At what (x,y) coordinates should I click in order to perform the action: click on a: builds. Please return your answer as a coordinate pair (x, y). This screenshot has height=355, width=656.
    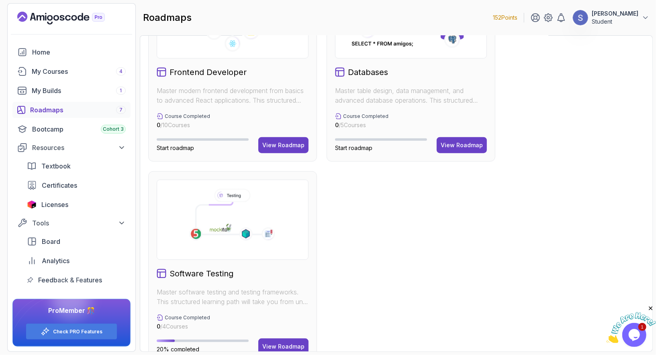
    Looking at the image, I should click on (71, 91).